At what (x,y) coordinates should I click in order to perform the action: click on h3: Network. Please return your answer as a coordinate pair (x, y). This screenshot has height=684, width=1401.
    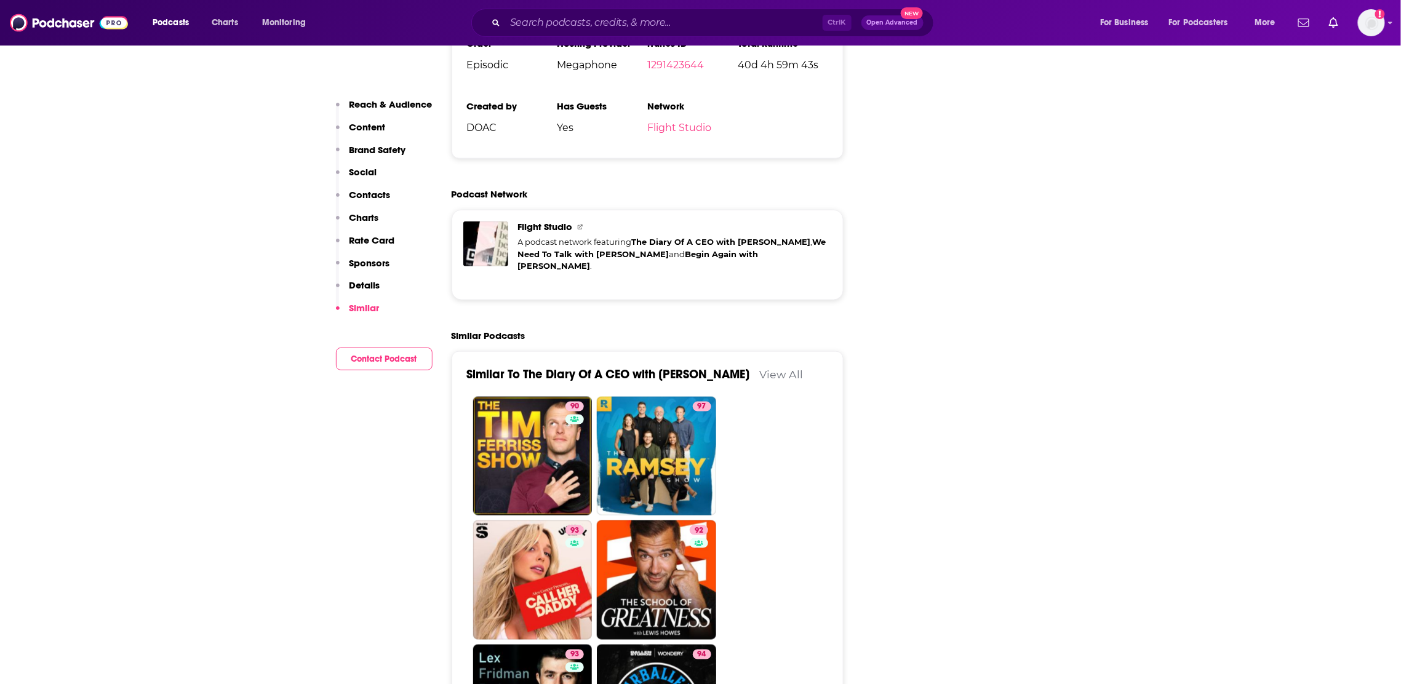
    Looking at the image, I should click on (692, 106).